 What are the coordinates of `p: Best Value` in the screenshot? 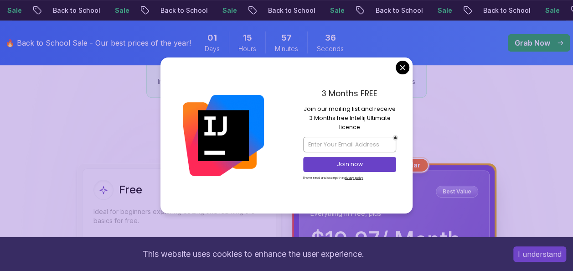 It's located at (457, 191).